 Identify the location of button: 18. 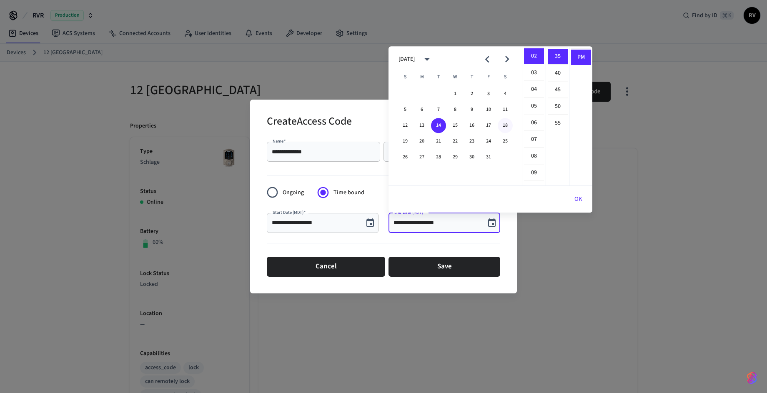
(505, 125).